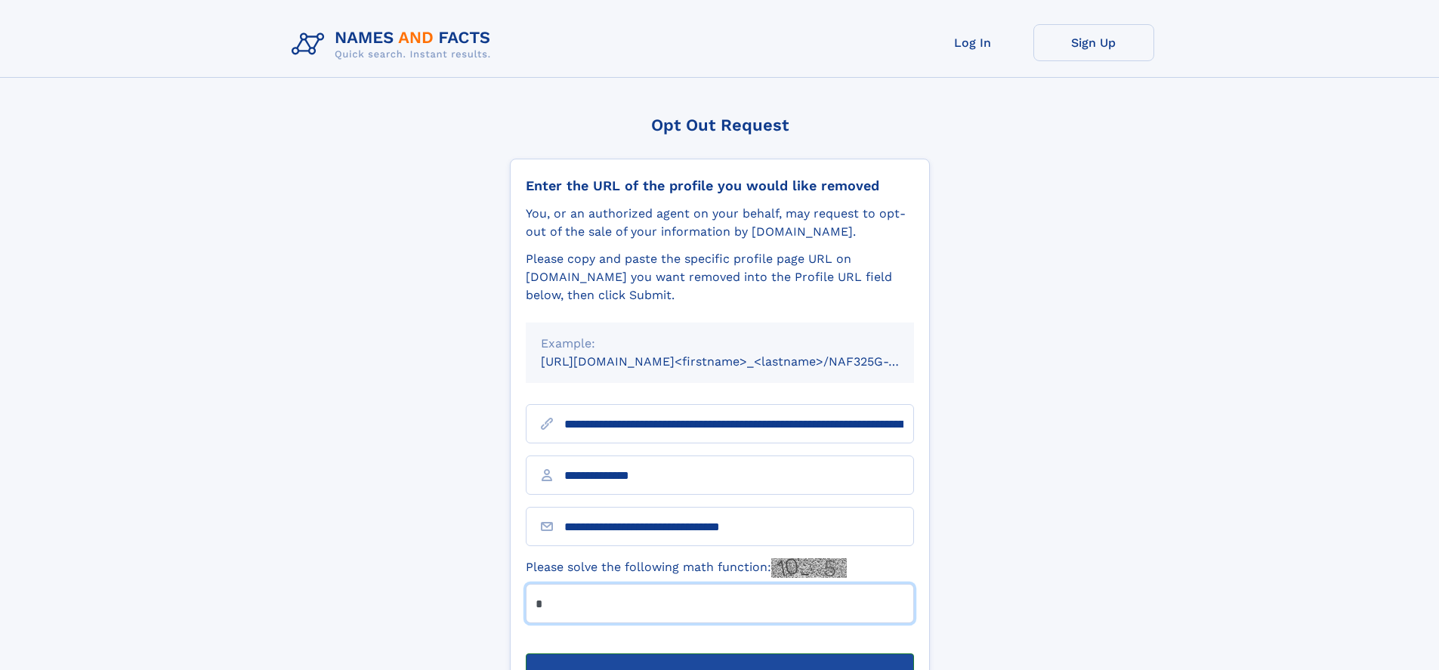 The height and width of the screenshot is (670, 1439). What do you see at coordinates (720, 344) in the screenshot?
I see `div: Example:` at bounding box center [720, 344].